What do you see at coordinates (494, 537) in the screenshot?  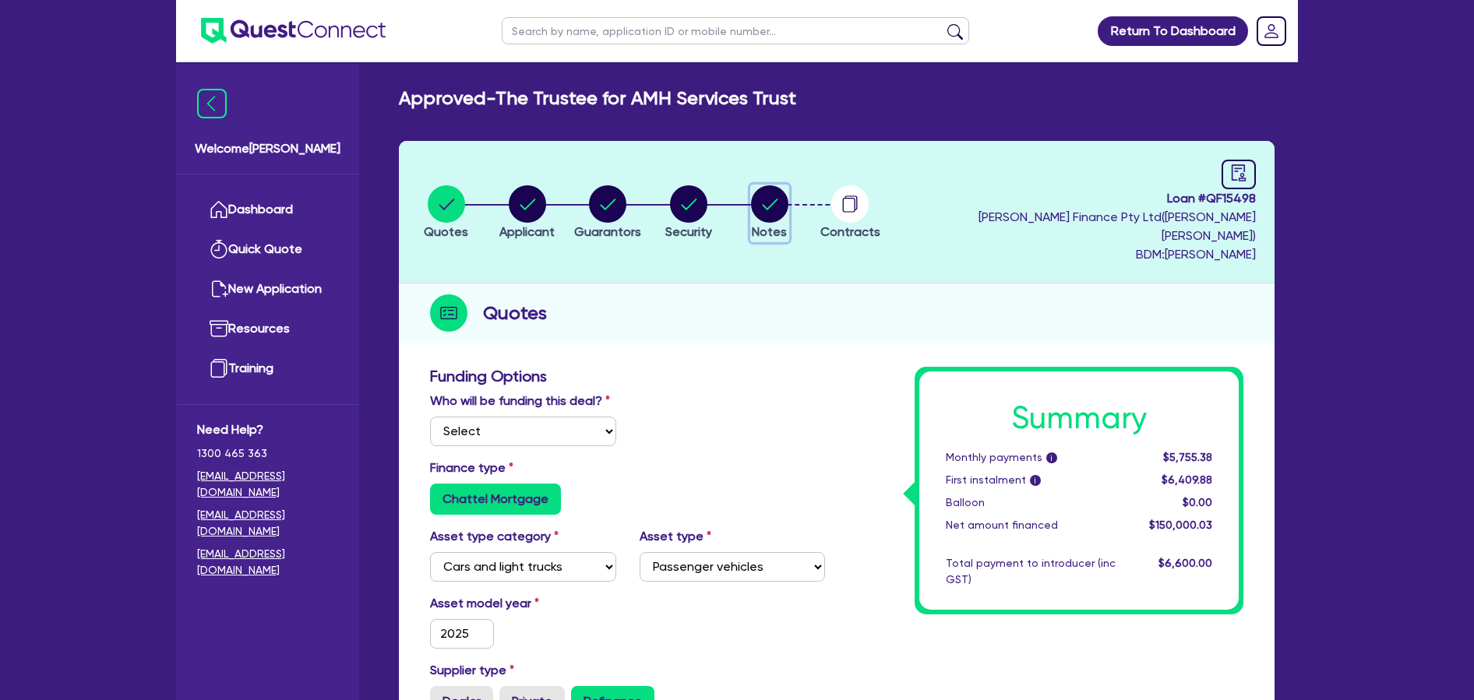 I see `label: Asset type category` at bounding box center [494, 537].